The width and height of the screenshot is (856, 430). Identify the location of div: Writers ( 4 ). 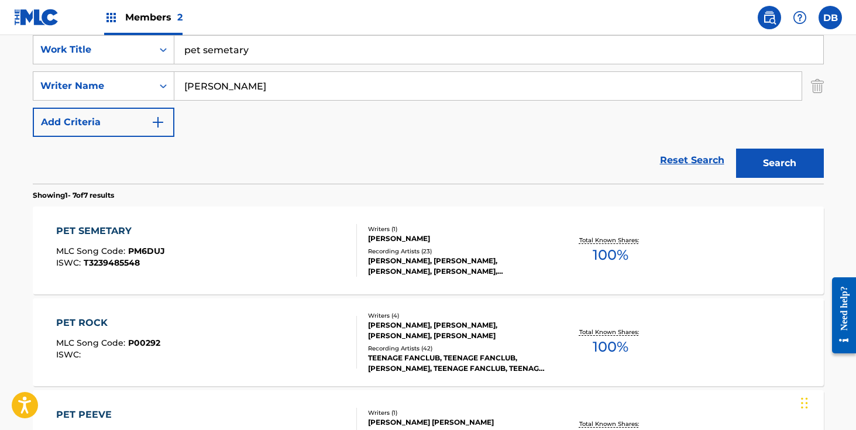
(457, 316).